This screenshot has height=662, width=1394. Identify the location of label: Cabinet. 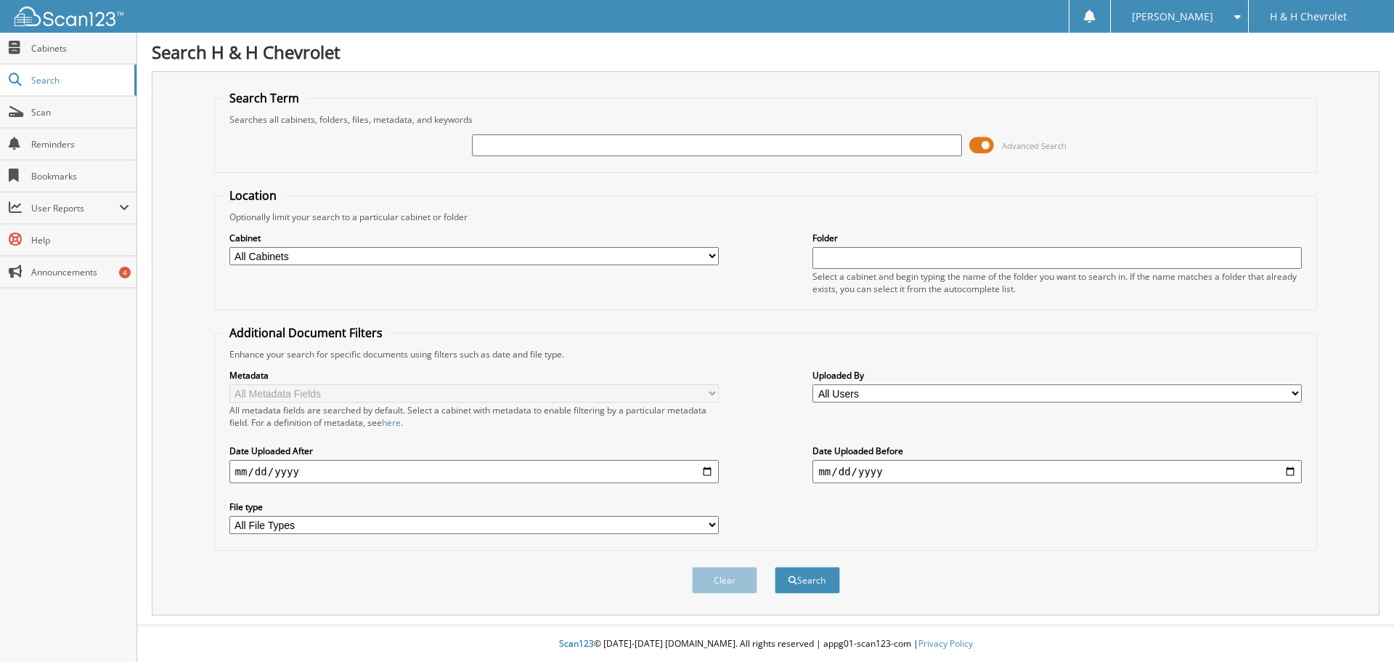
(474, 237).